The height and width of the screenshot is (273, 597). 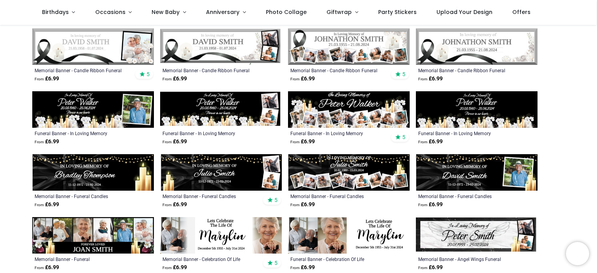 What do you see at coordinates (221, 172) in the screenshot?
I see `img: Personalised Memorial Banner - Funeral Candles - Custom Name & Date & 2 Photo Upload` at bounding box center [221, 172].